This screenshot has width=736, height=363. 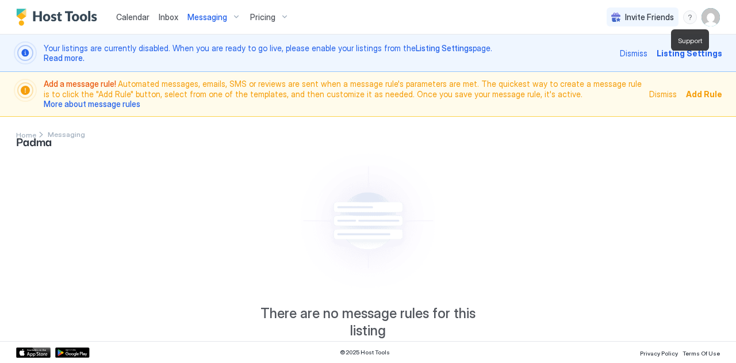 I want to click on div: Add Rule, so click(x=704, y=94).